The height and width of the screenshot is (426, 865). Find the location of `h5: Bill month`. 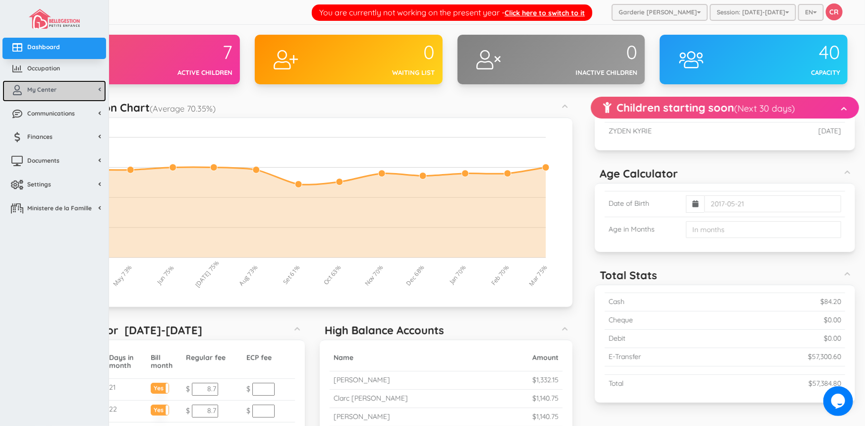

h5: Bill month is located at coordinates (164, 361).